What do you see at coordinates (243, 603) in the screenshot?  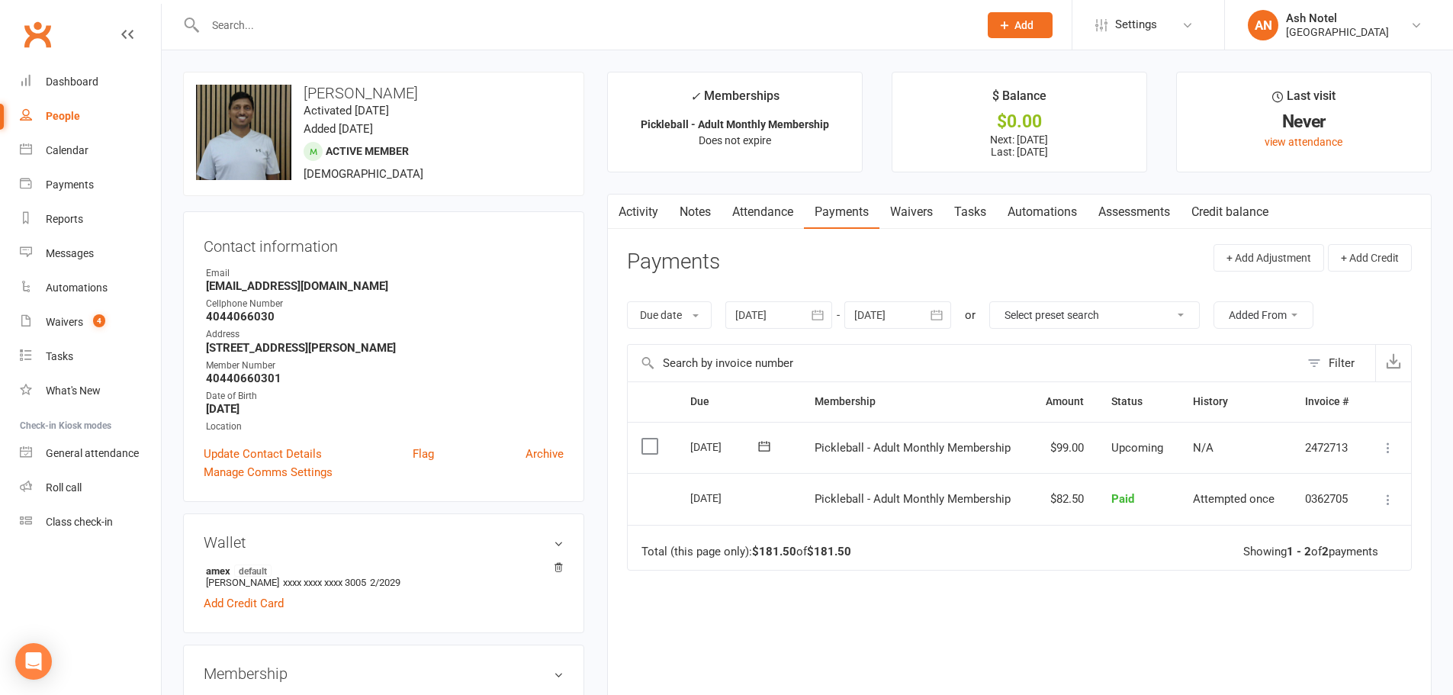 I see `a: Add Credit Card` at bounding box center [243, 603].